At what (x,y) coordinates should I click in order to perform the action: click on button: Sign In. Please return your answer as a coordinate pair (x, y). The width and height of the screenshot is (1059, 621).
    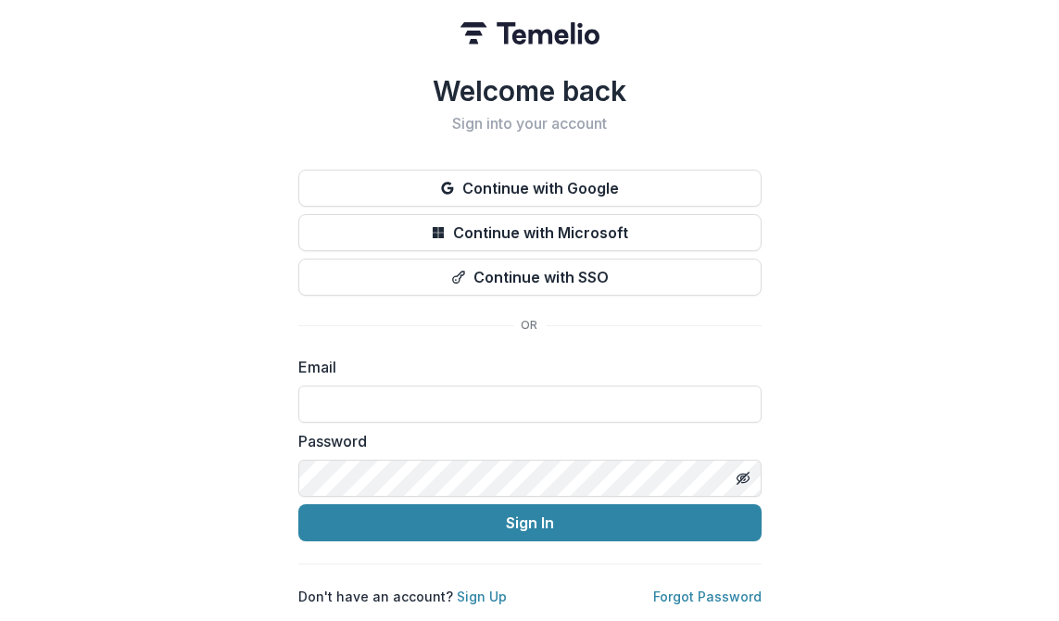
    Looking at the image, I should click on (530, 523).